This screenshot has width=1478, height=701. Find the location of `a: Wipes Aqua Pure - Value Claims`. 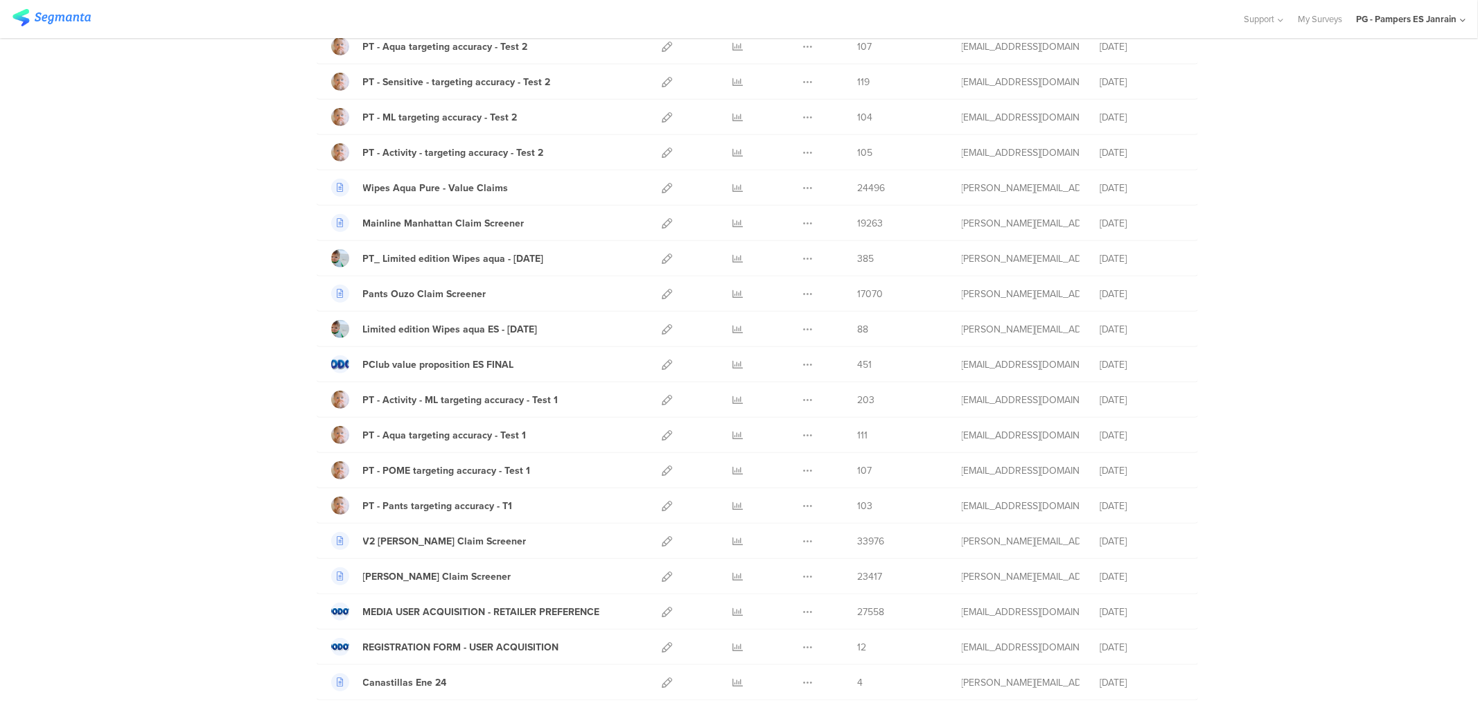

a: Wipes Aqua Pure - Value Claims is located at coordinates (420, 188).